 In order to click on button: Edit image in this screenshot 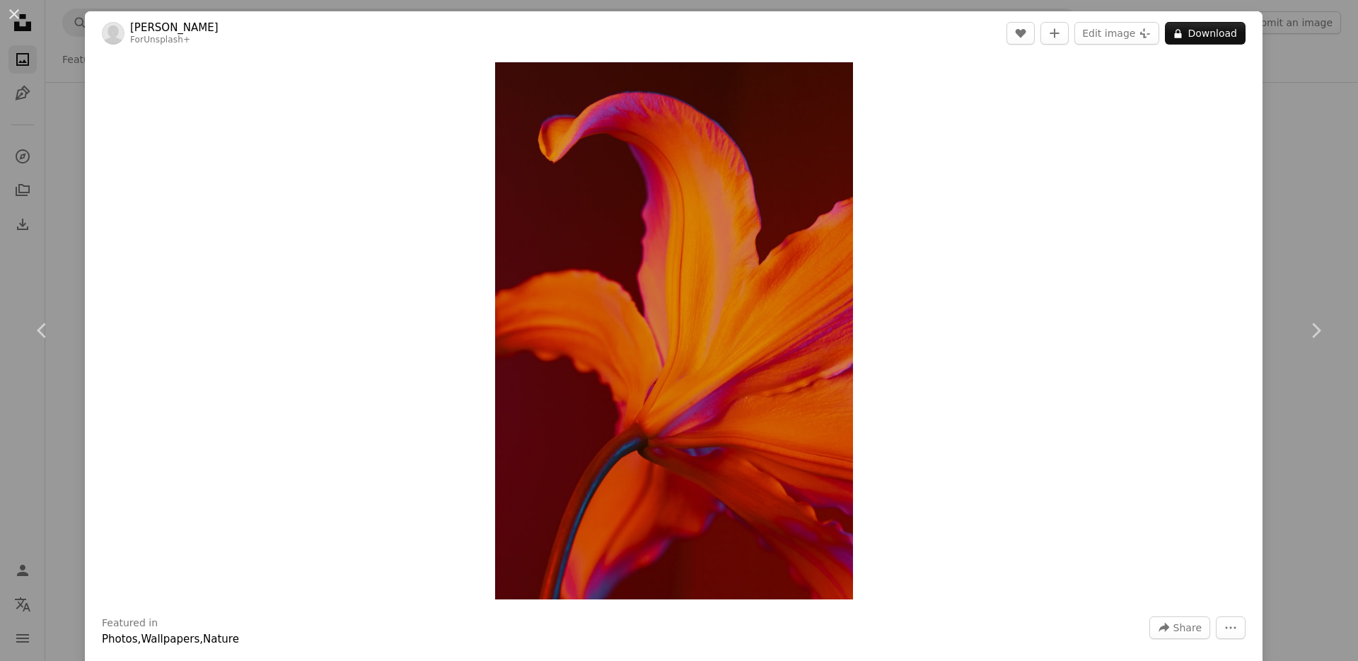, I will do `click(1117, 33)`.